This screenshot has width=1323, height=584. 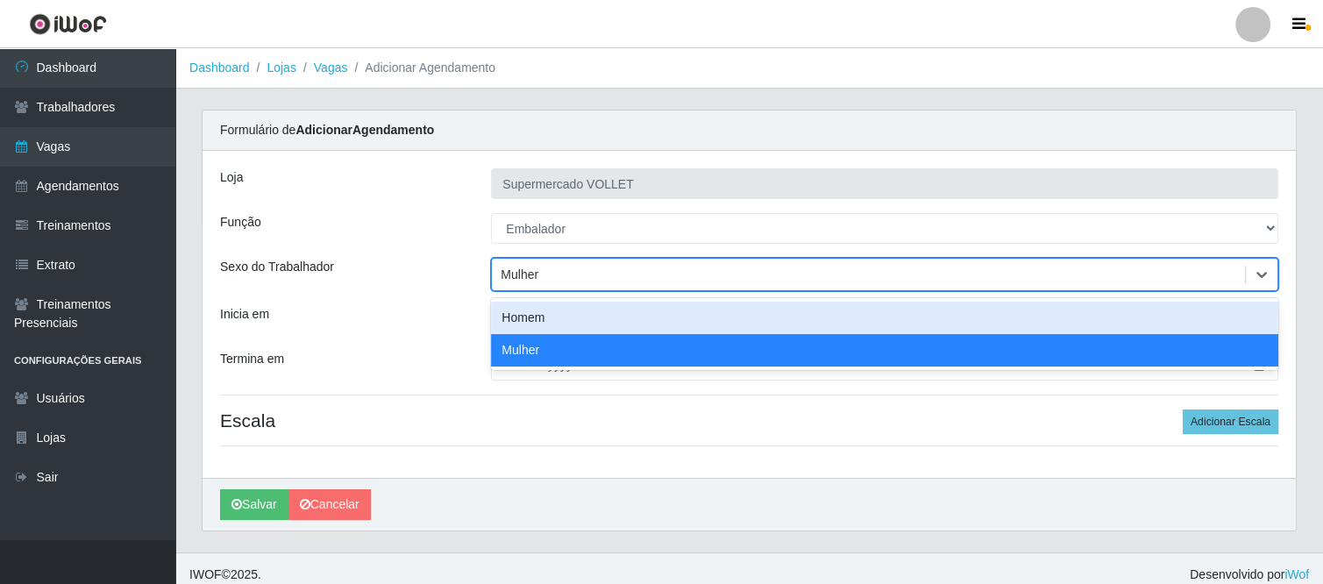 What do you see at coordinates (421, 68) in the screenshot?
I see `li: Adicionar Agendamento` at bounding box center [421, 68].